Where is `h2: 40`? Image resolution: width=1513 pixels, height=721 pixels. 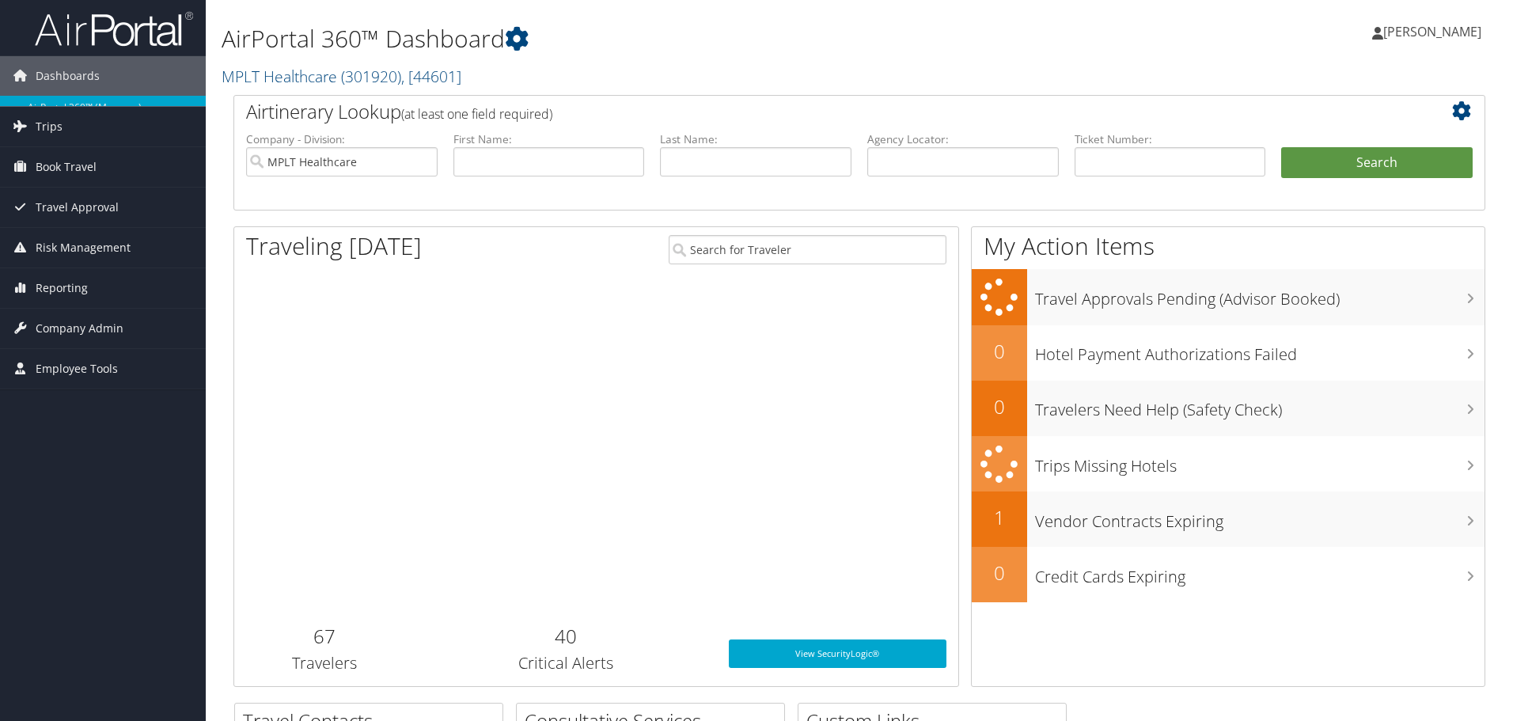 h2: 40 is located at coordinates (566, 636).